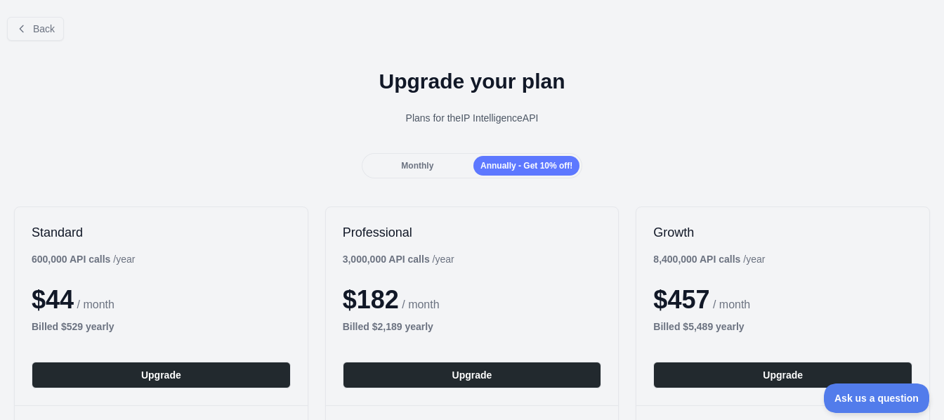  What do you see at coordinates (783, 233) in the screenshot?
I see `h2: Growth` at bounding box center [783, 233].